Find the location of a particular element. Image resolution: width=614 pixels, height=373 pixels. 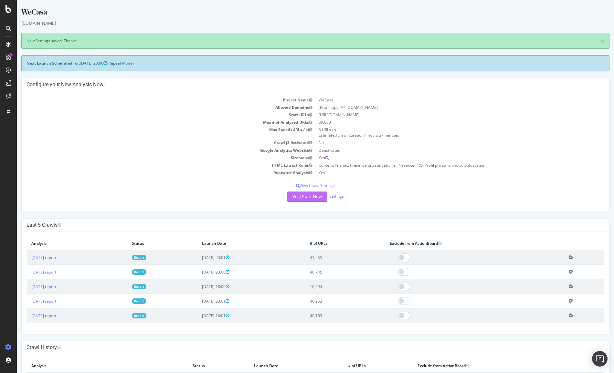

h4: Configure your New Analysis Now! is located at coordinates (298, 85).